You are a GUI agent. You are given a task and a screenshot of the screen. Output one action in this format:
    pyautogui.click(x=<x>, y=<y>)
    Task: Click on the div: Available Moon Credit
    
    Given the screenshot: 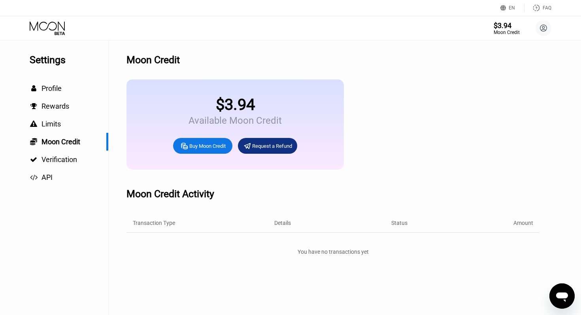 What is the action you would take?
    pyautogui.click(x=235, y=121)
    